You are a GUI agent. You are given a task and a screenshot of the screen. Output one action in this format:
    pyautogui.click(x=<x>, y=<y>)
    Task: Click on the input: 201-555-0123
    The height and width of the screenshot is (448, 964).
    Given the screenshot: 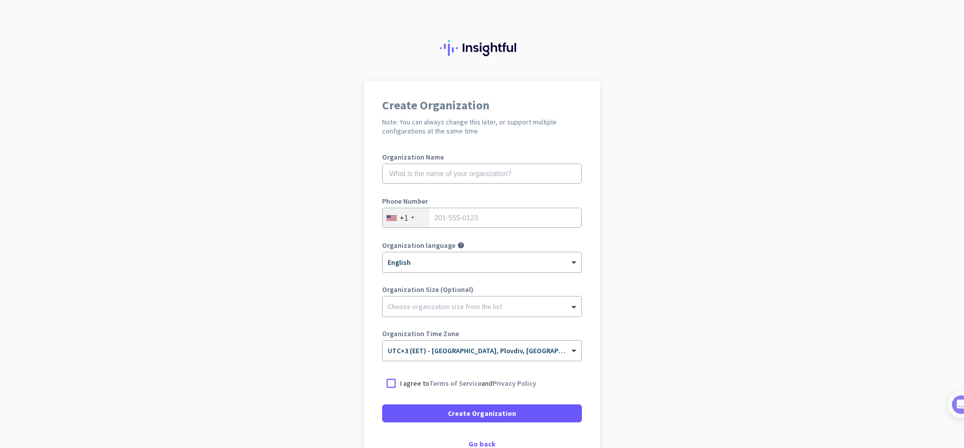 What is the action you would take?
    pyautogui.click(x=482, y=218)
    